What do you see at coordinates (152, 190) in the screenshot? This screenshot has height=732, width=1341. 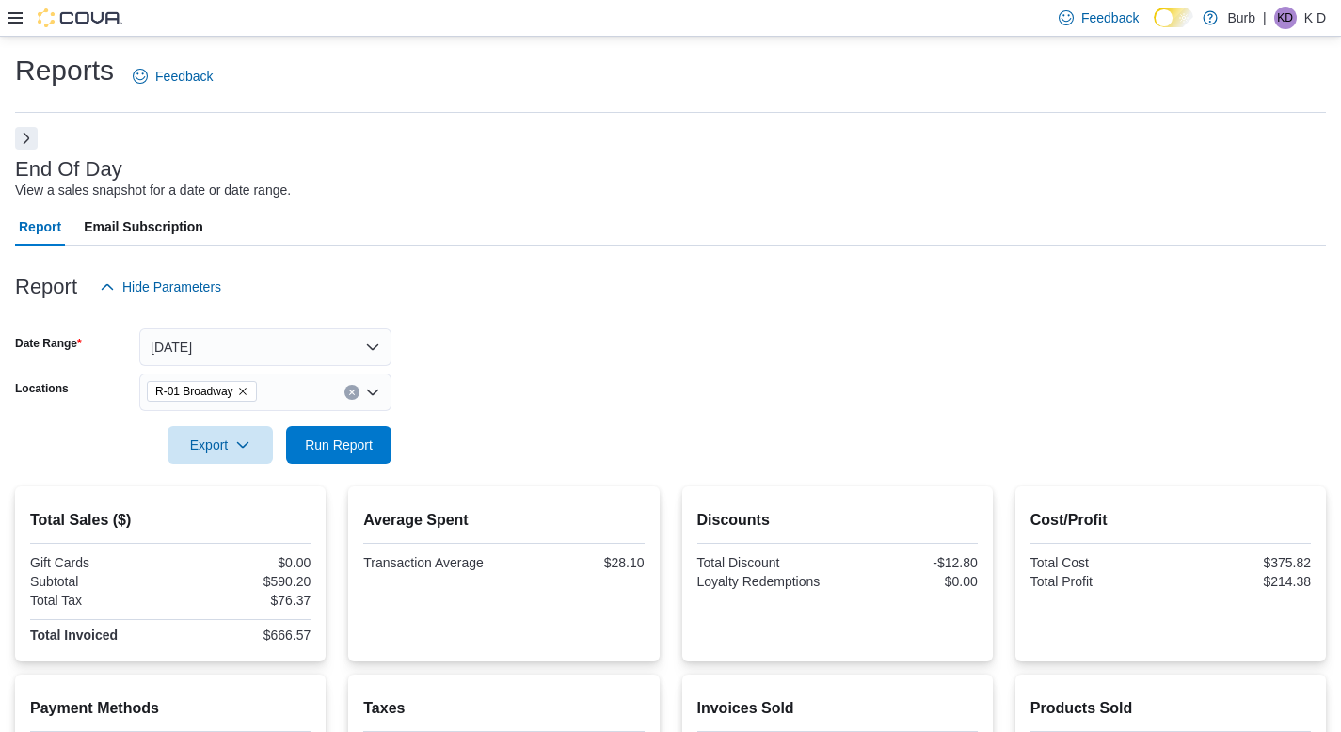 I see `div: View a sales snapshot for a date or date range.` at bounding box center [152, 190].